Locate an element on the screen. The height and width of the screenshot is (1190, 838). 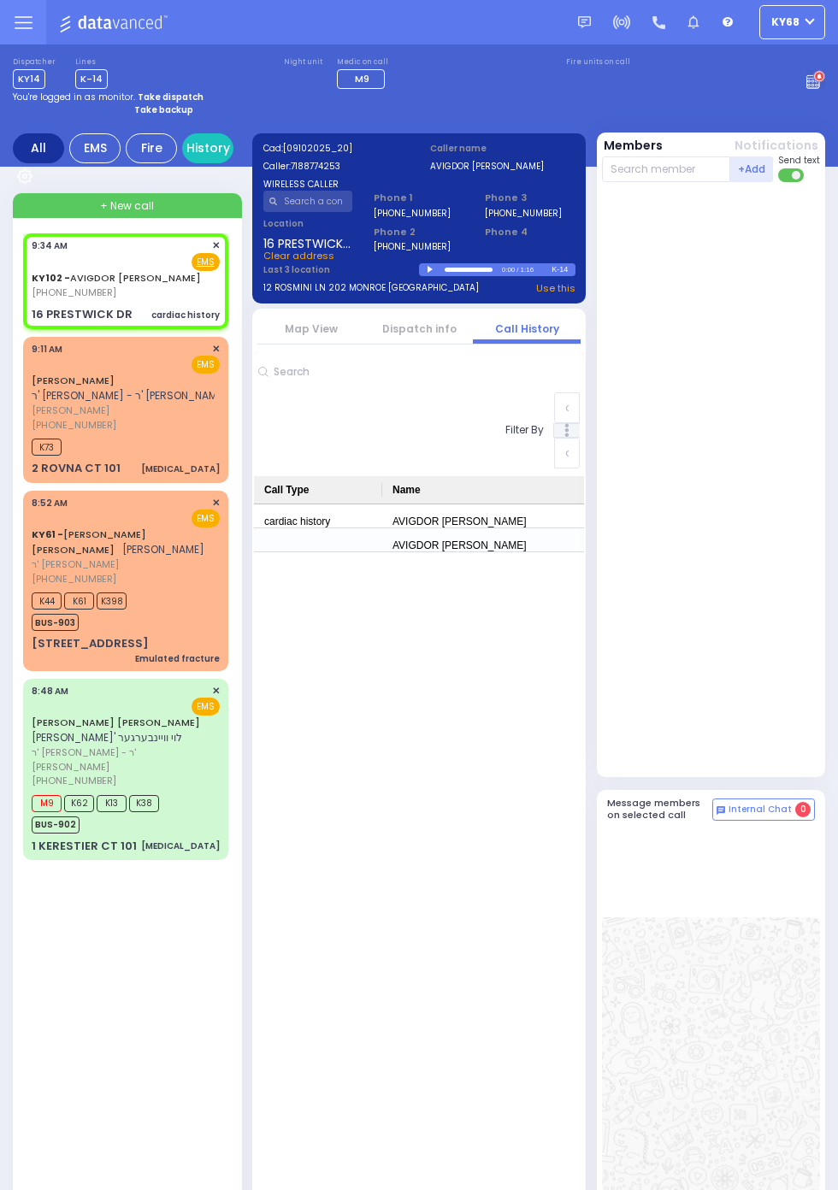
strong: Take dispatch is located at coordinates (170, 97).